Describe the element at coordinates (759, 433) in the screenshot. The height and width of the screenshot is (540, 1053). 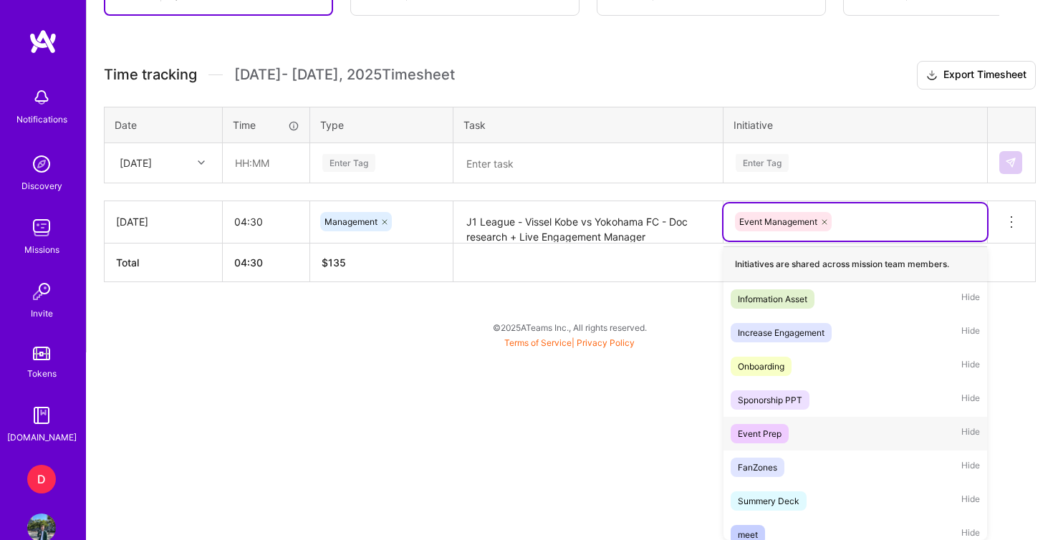
I see `div: Event Prep` at that location.